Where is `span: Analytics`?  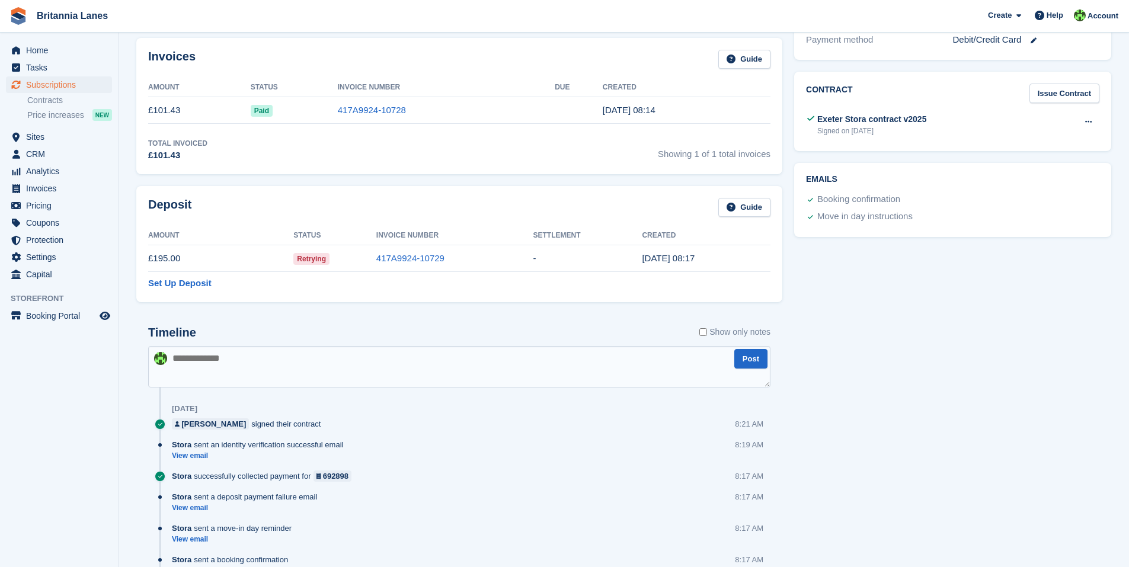 span: Analytics is located at coordinates (62, 171).